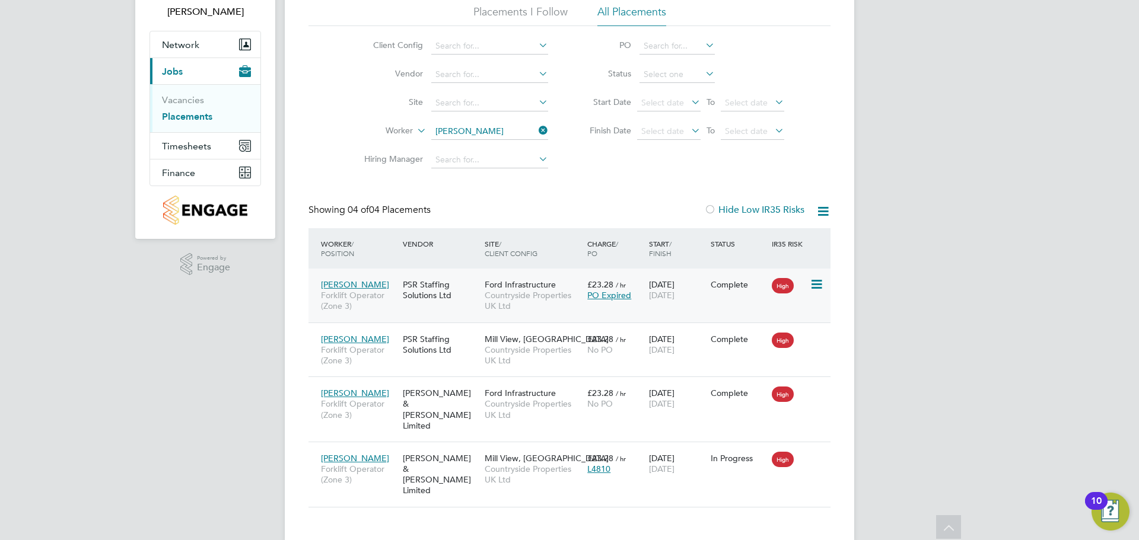  I want to click on div: Status, so click(738, 244).